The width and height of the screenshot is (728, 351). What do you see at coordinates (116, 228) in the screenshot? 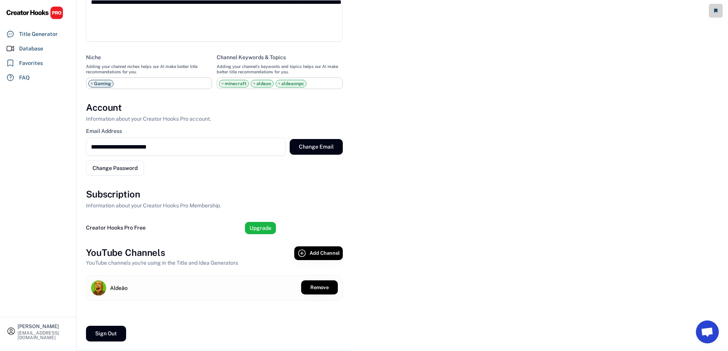
I see `div: Creator Hooks Pro Free` at bounding box center [116, 228].